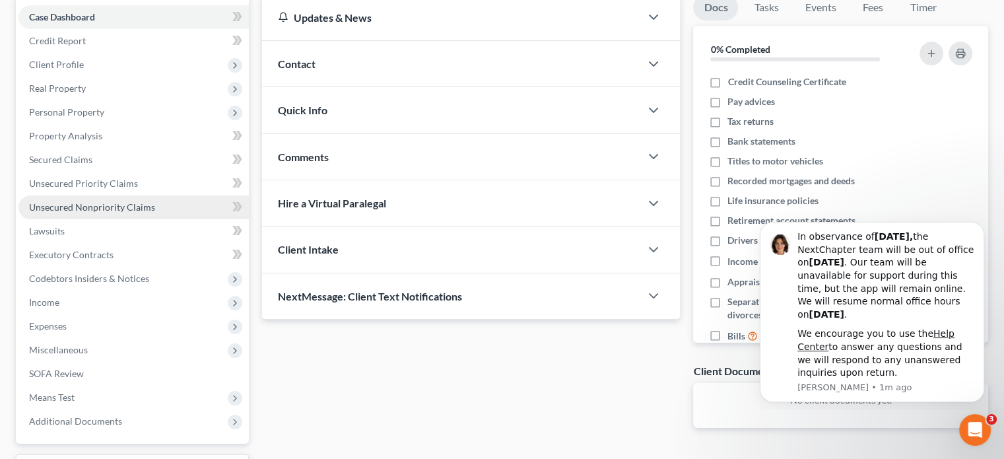 The image size is (1004, 459). Describe the element at coordinates (136, 129) in the screenshot. I see `a: Help Center` at that location.